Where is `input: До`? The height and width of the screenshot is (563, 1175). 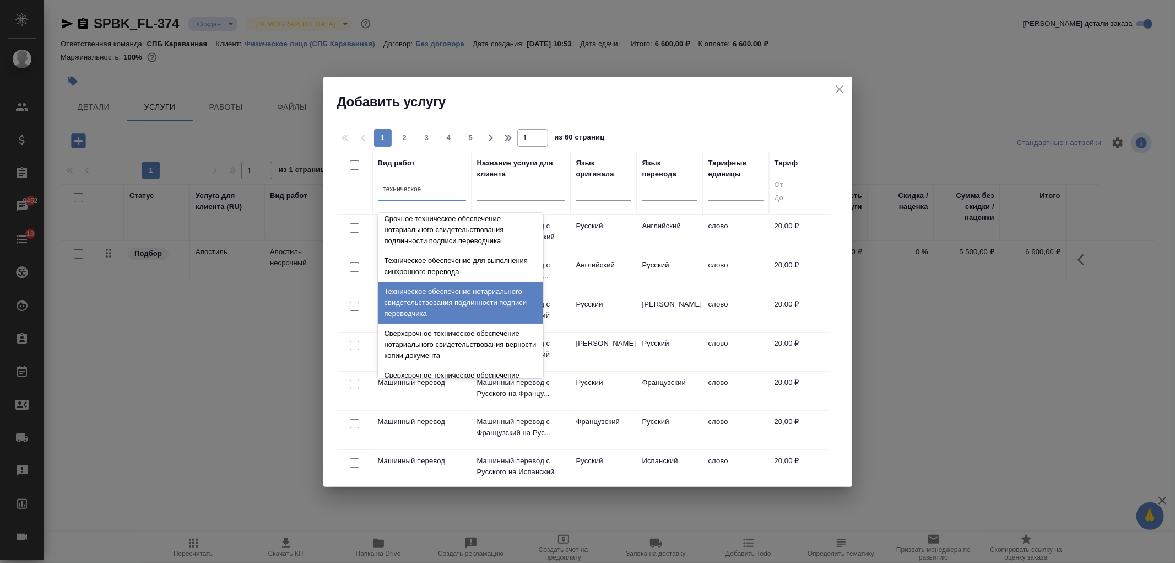 input: До is located at coordinates (802, 198).